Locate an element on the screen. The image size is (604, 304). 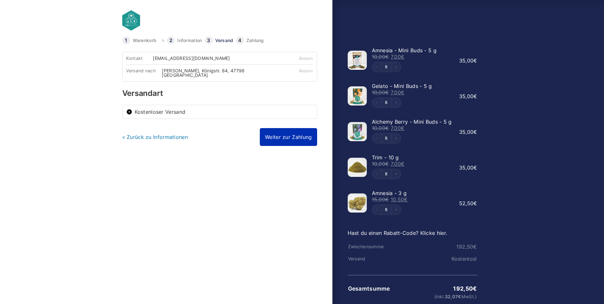
span: Alchemy Berry - Mini Buds - 5 g is located at coordinates (412, 122).